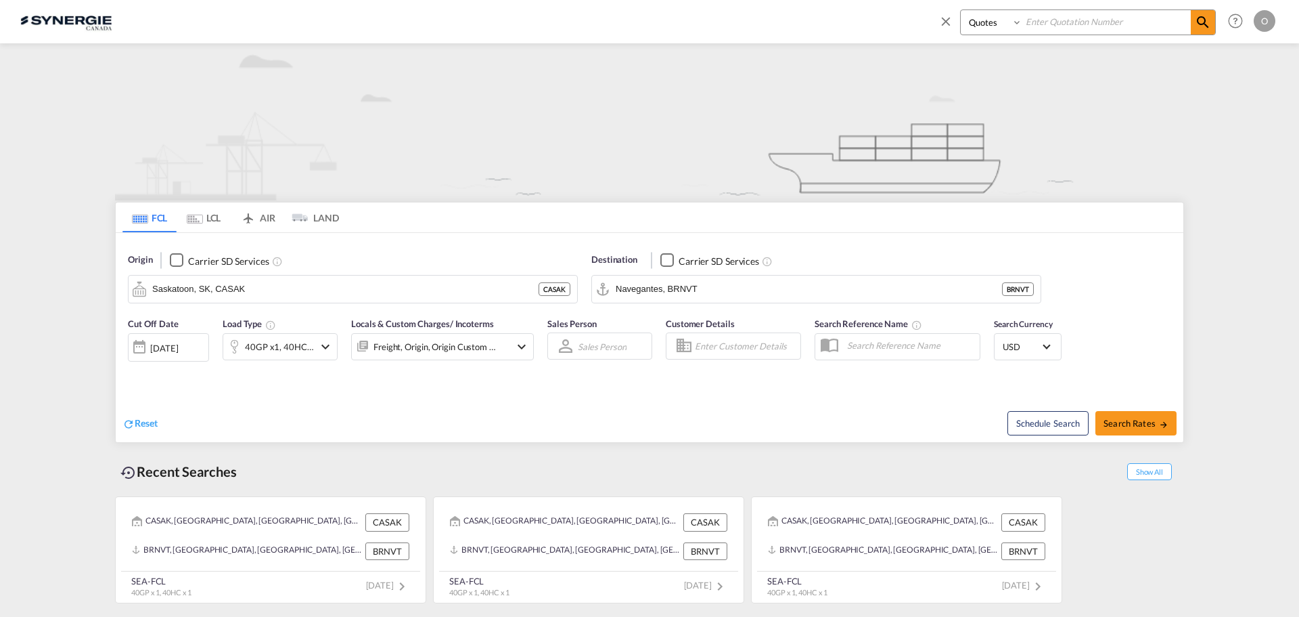  What do you see at coordinates (650, 337) in the screenshot?
I see `div: Origin Checkbox No InkUnchecked: Search for CY (Container Yard) services for all selected carrier...` at bounding box center [650, 337].